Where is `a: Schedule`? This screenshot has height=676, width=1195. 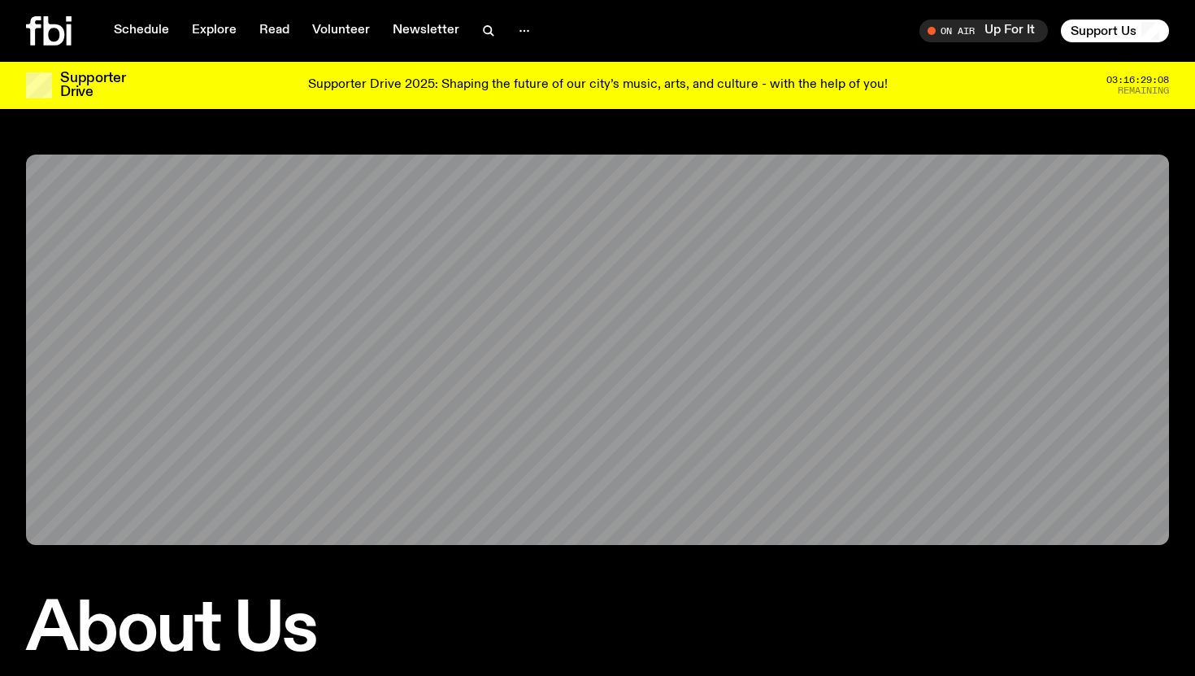
a: Schedule is located at coordinates (141, 31).